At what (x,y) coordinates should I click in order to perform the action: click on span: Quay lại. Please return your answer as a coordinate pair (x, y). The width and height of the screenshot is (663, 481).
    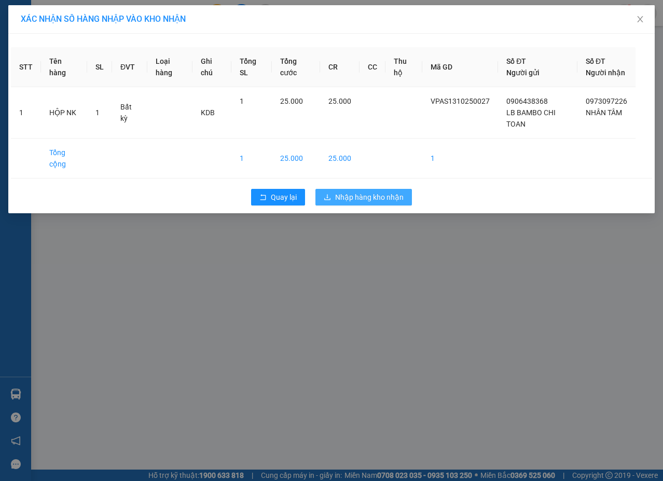
    Looking at the image, I should click on (284, 197).